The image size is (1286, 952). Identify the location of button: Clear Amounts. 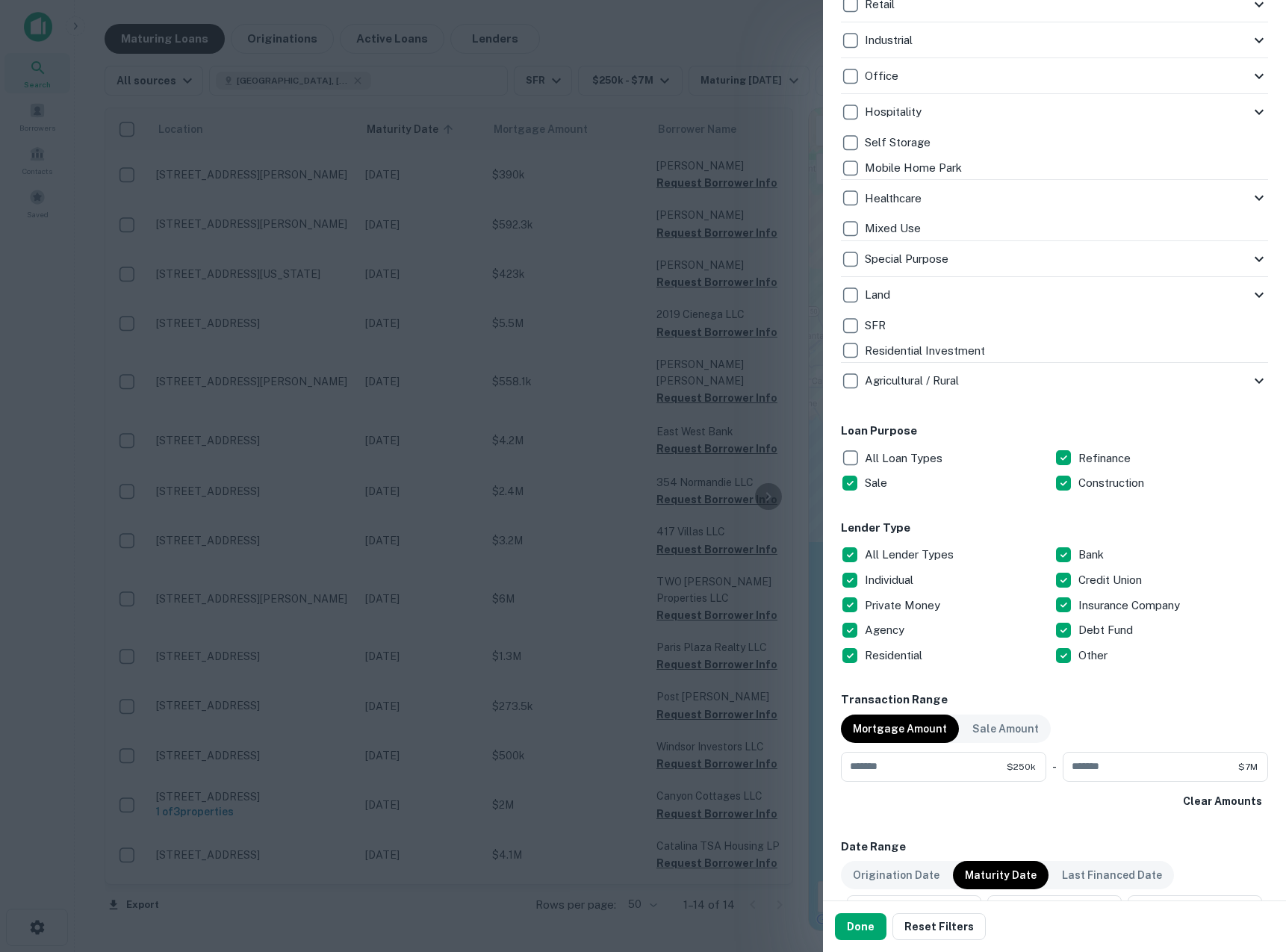
(1222, 801).